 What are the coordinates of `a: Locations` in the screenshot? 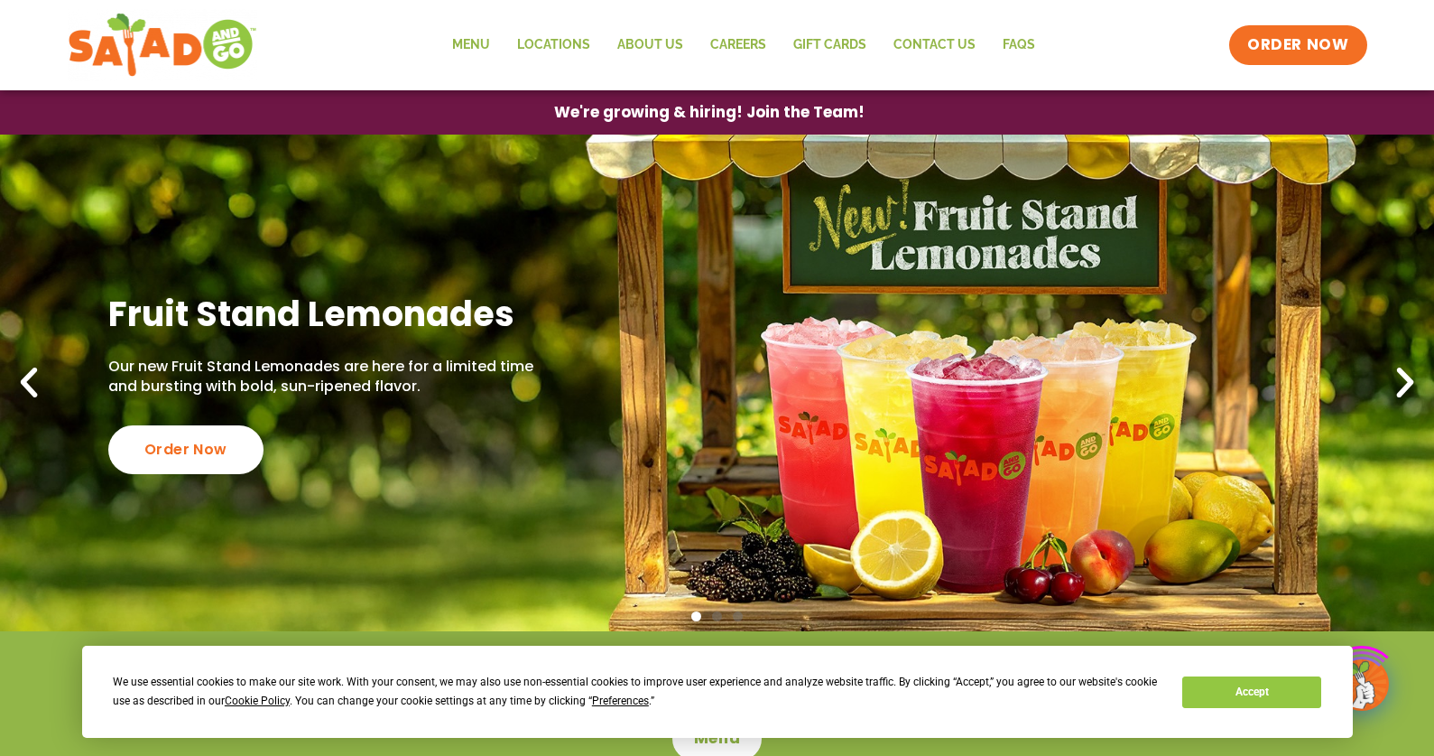 It's located at (553, 45).